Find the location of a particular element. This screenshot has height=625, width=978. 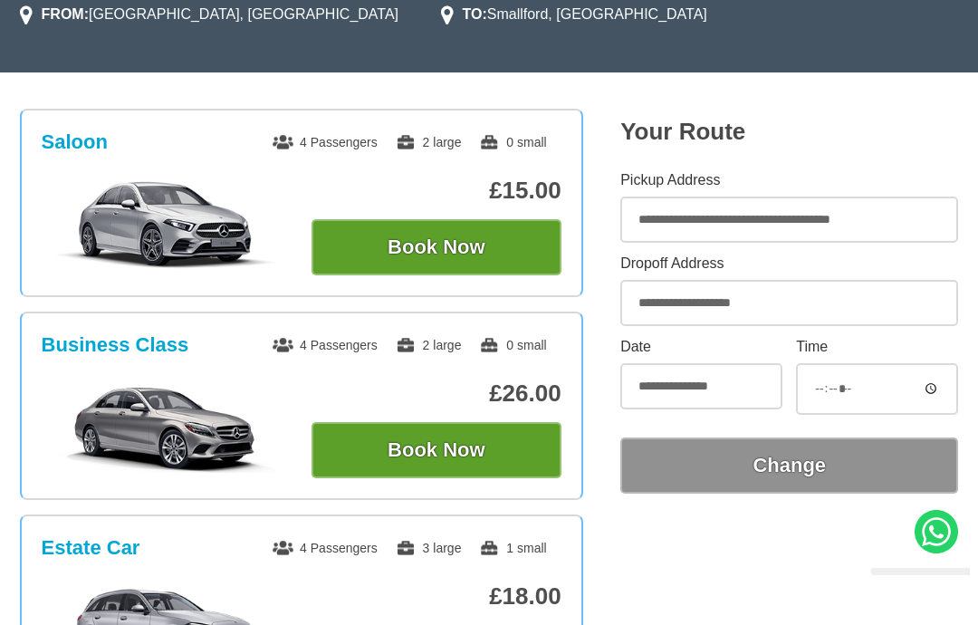

label: Dropoff Address is located at coordinates (789, 264).